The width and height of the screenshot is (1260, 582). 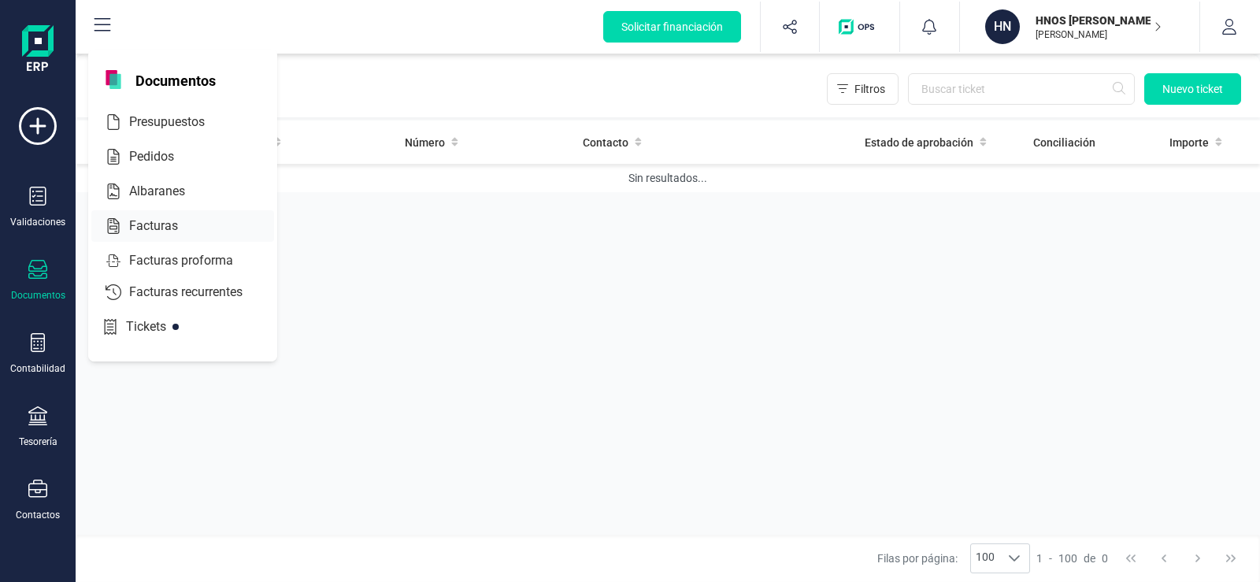 What do you see at coordinates (38, 515) in the screenshot?
I see `div: Contactos` at bounding box center [38, 515].